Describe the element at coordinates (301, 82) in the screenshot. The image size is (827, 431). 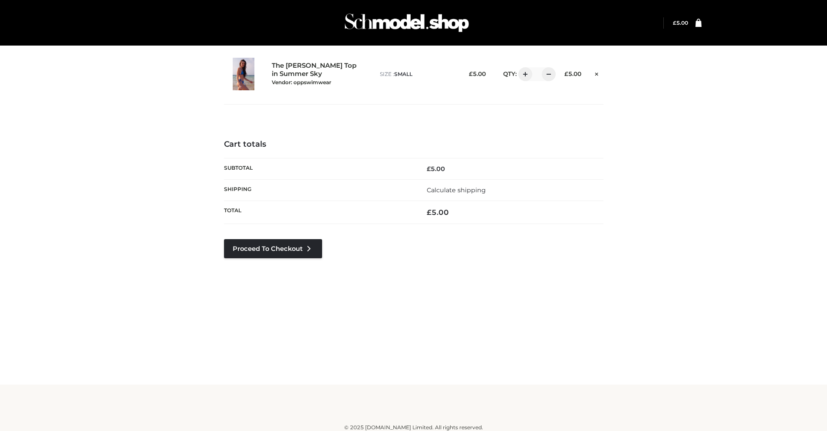
I see `small: Vendor: oppswimwear` at that location.